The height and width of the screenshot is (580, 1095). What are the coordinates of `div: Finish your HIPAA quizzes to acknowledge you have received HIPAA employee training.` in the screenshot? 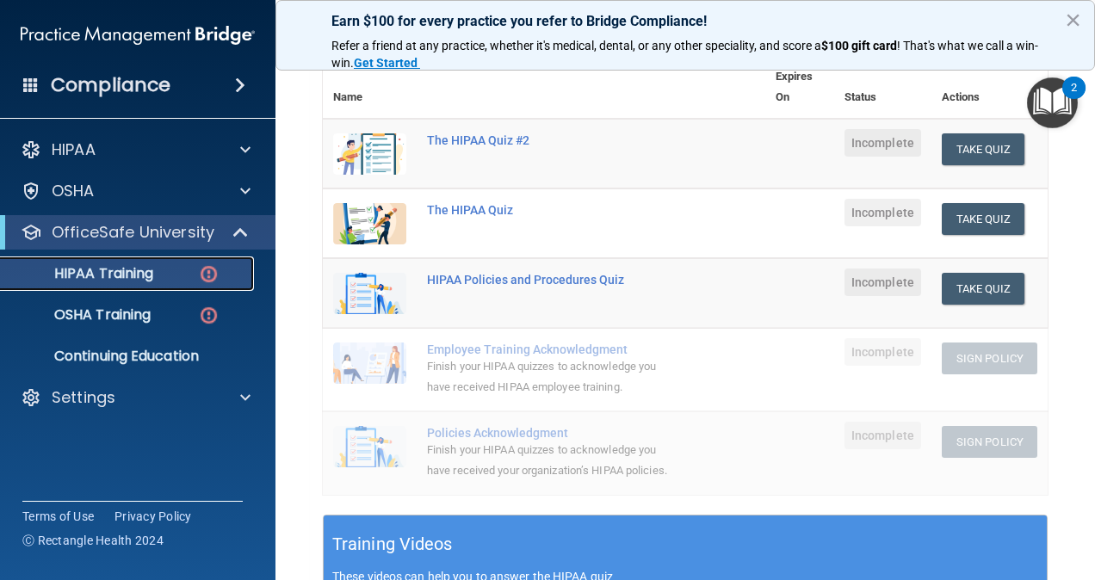 It's located at (553, 377).